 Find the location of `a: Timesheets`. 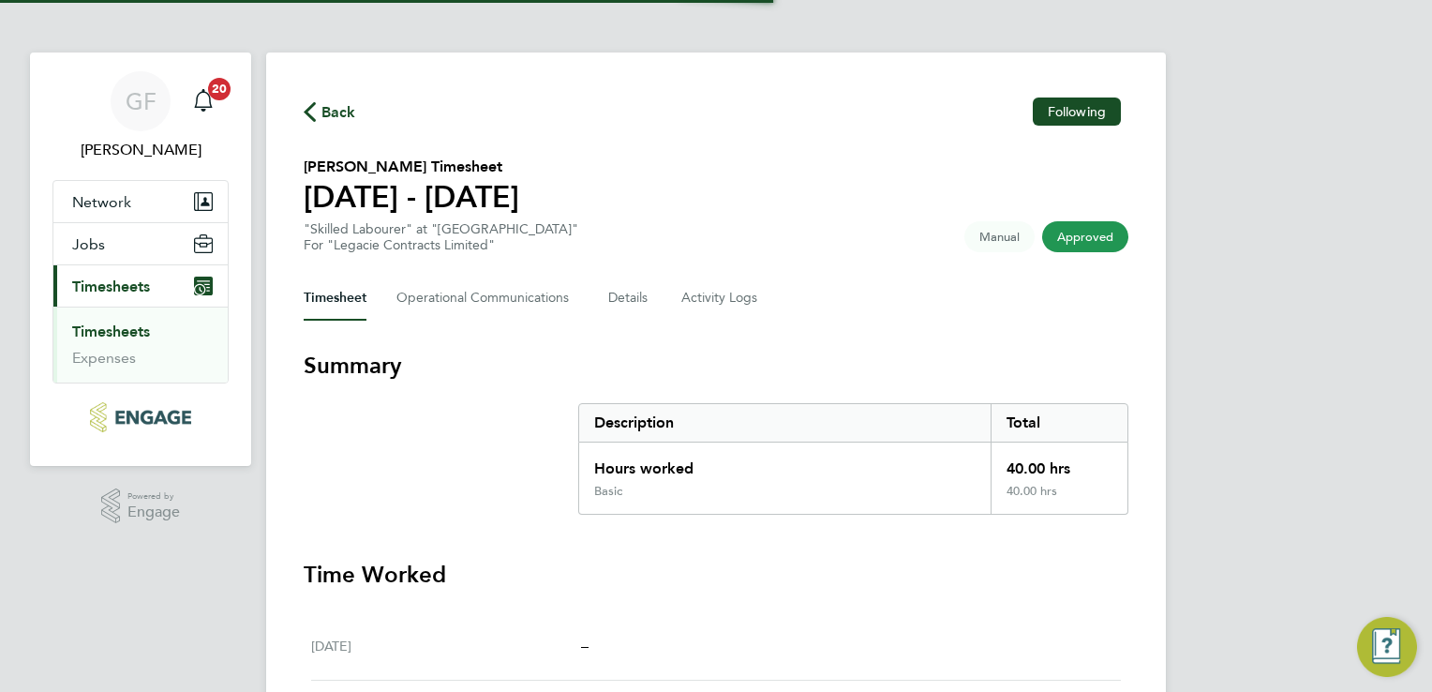

a: Timesheets is located at coordinates (111, 331).